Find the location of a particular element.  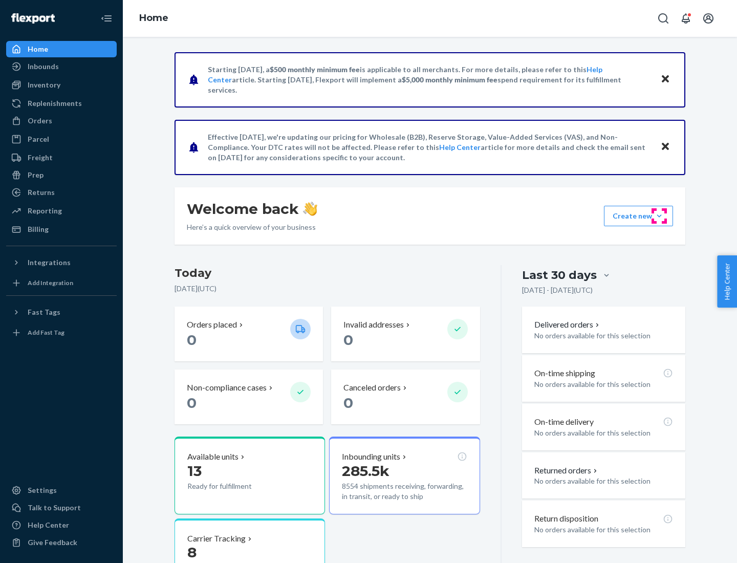

a: Prep is located at coordinates (61, 175).